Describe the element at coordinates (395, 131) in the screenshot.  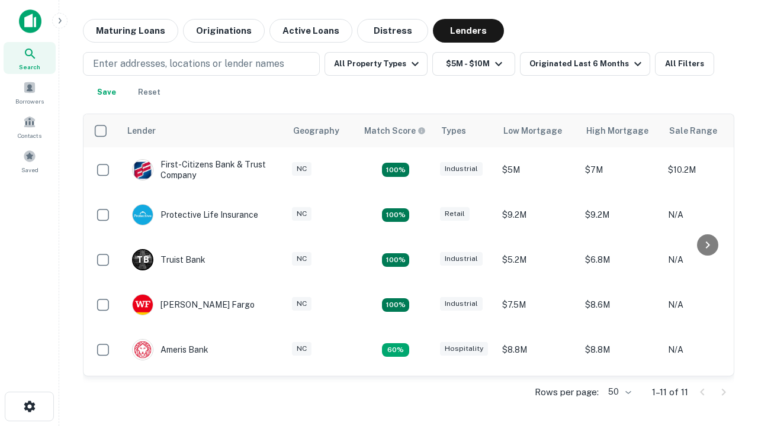
I see `div: Capitalize uses an advanced AI algorithm to match your search with the best lender. The match sco...` at that location.